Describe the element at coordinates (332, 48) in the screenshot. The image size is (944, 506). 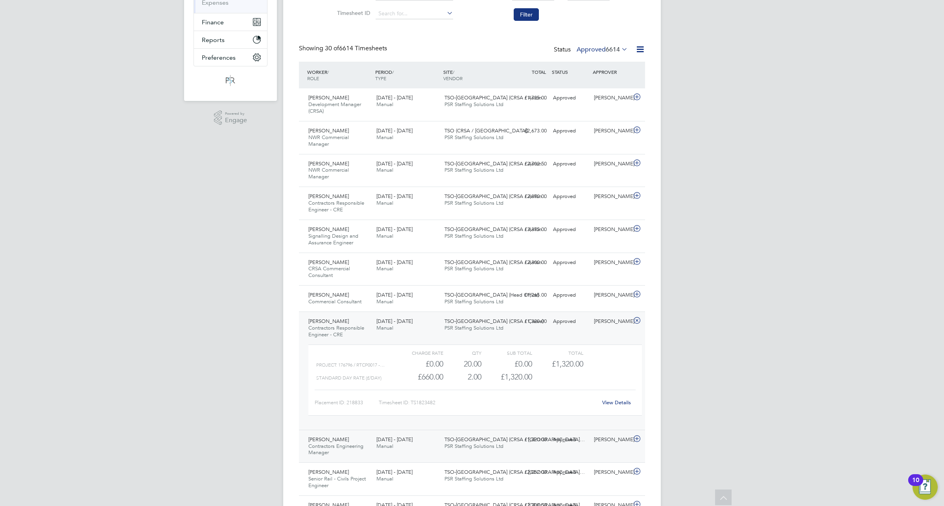
I see `span: 30 of` at that location.